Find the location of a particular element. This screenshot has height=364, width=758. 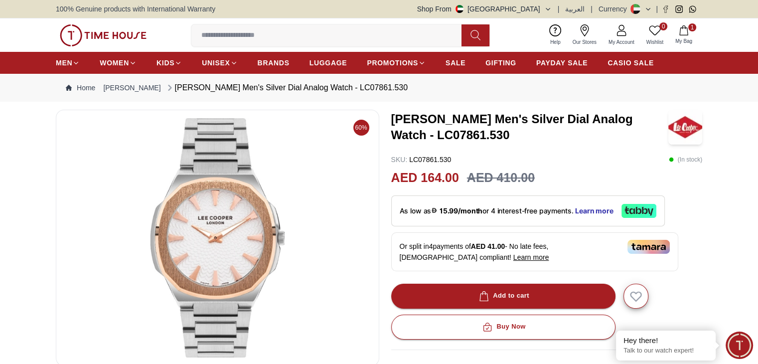

img: United Arab Emirates is located at coordinates (460, 9).